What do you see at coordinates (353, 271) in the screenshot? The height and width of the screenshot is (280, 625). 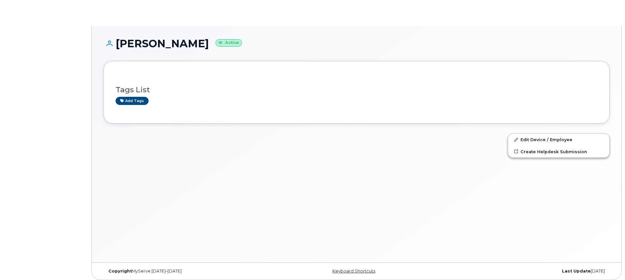 I see `a: Keyboard Shortcuts` at bounding box center [353, 271].